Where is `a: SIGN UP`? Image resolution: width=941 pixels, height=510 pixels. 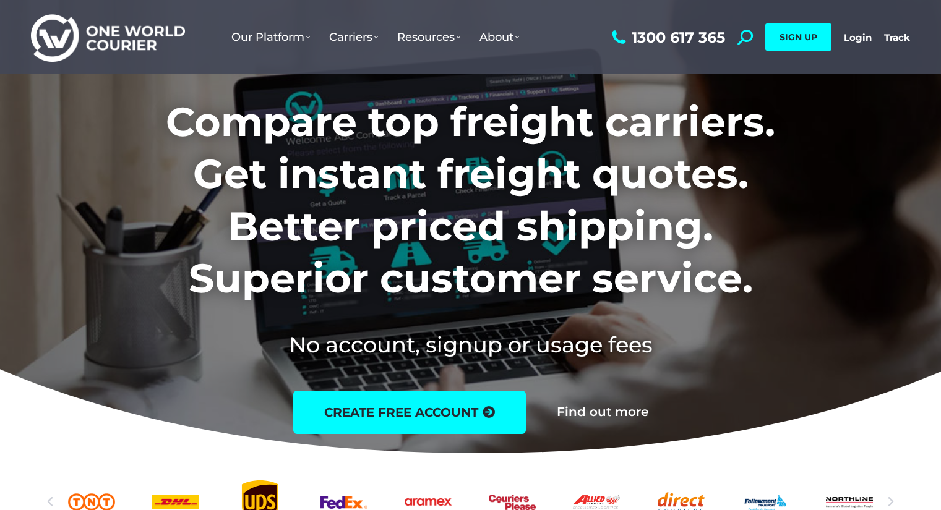
a: SIGN UP is located at coordinates (798, 37).